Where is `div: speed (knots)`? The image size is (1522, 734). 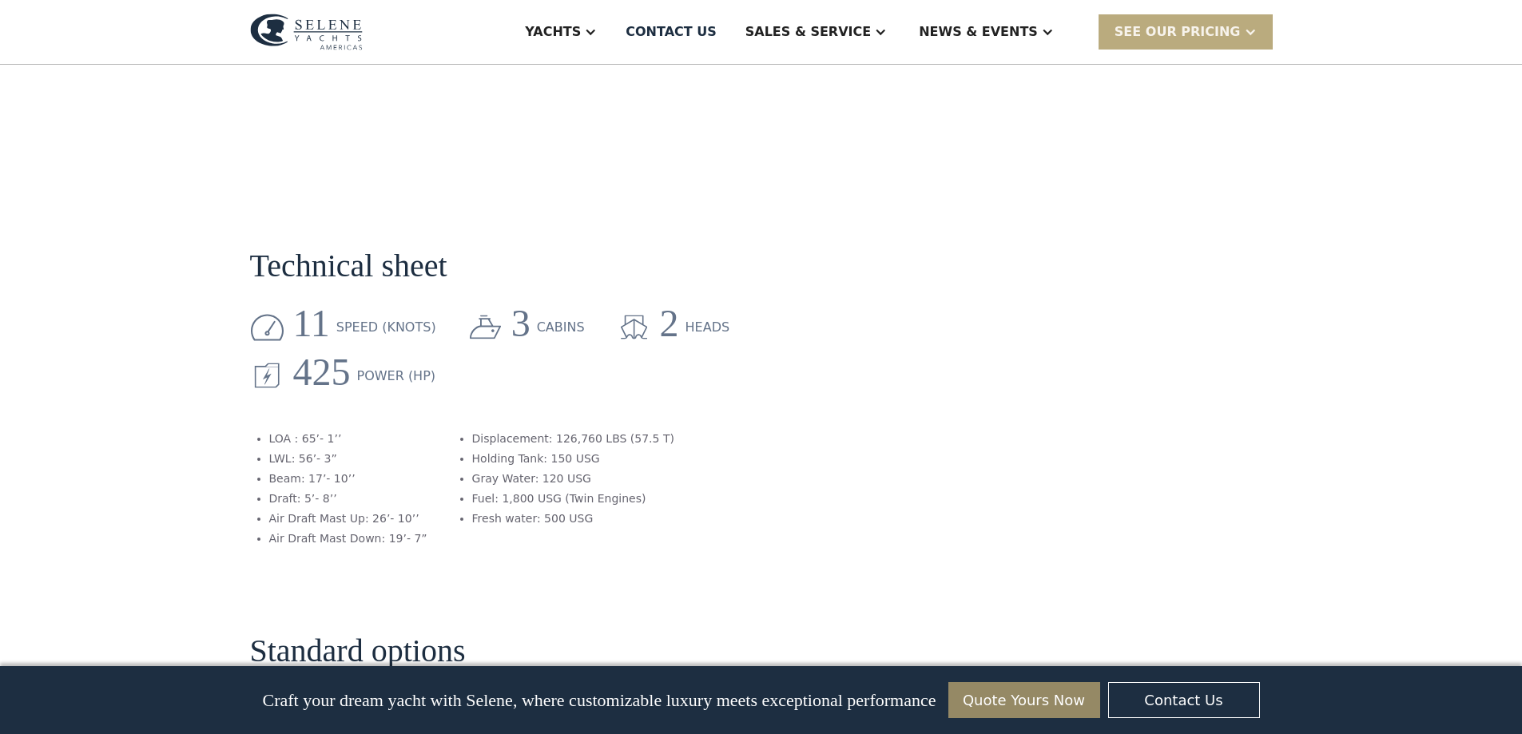 div: speed (knots) is located at coordinates (386, 328).